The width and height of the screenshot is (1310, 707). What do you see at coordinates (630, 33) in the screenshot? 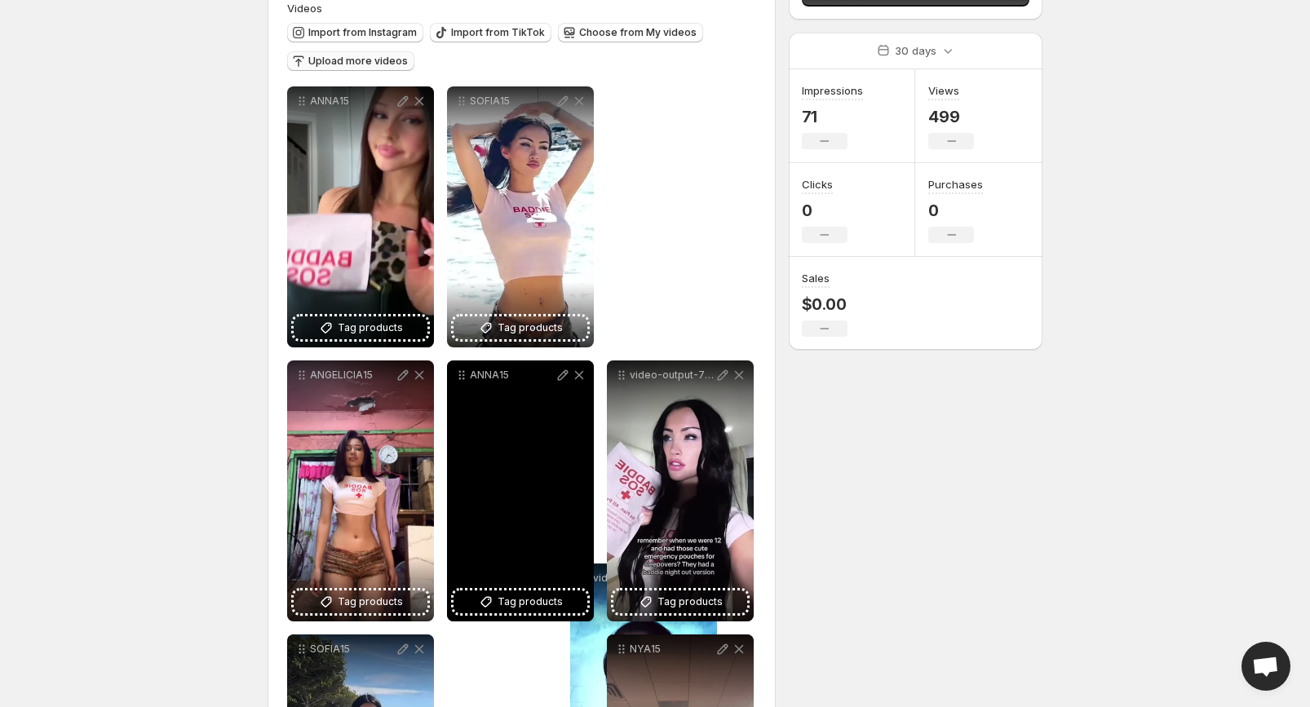
I see `button: Choose from My videos` at bounding box center [630, 33].